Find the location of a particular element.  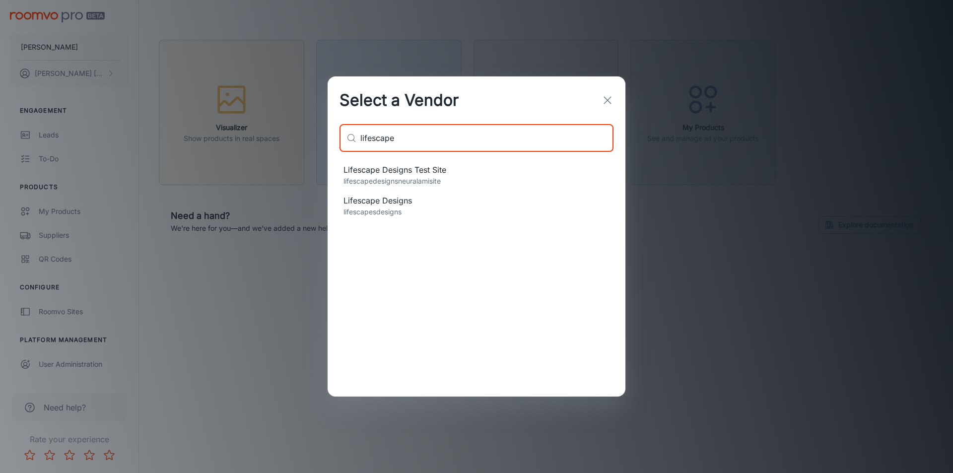

input: Search is located at coordinates (487, 138).